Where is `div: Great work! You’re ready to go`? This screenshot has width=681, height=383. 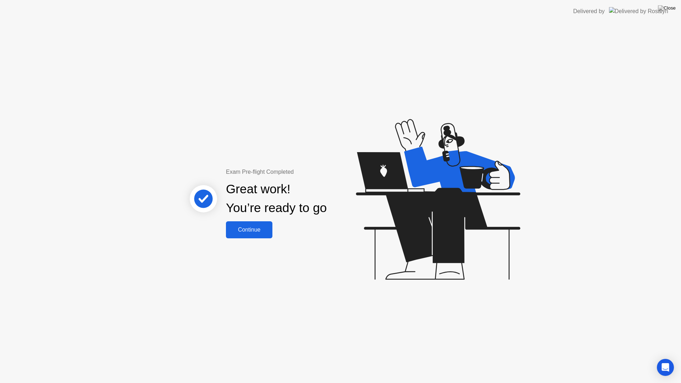 div: Great work! You’re ready to go is located at coordinates (276, 199).